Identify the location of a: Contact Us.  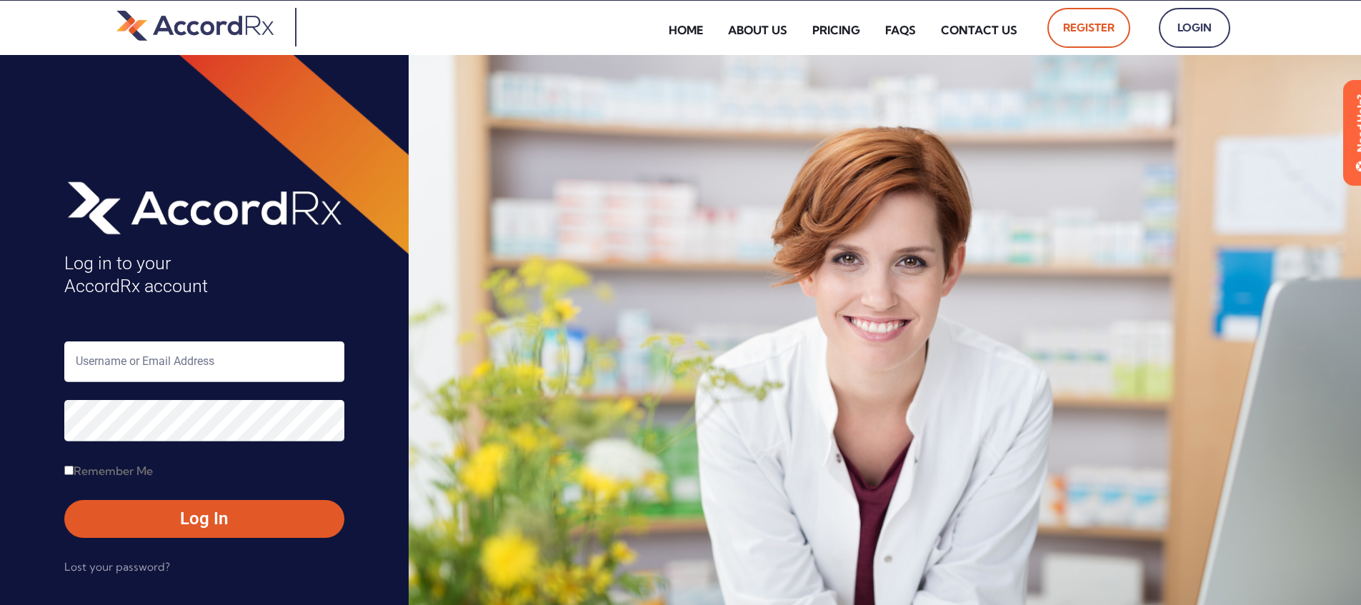
(979, 30).